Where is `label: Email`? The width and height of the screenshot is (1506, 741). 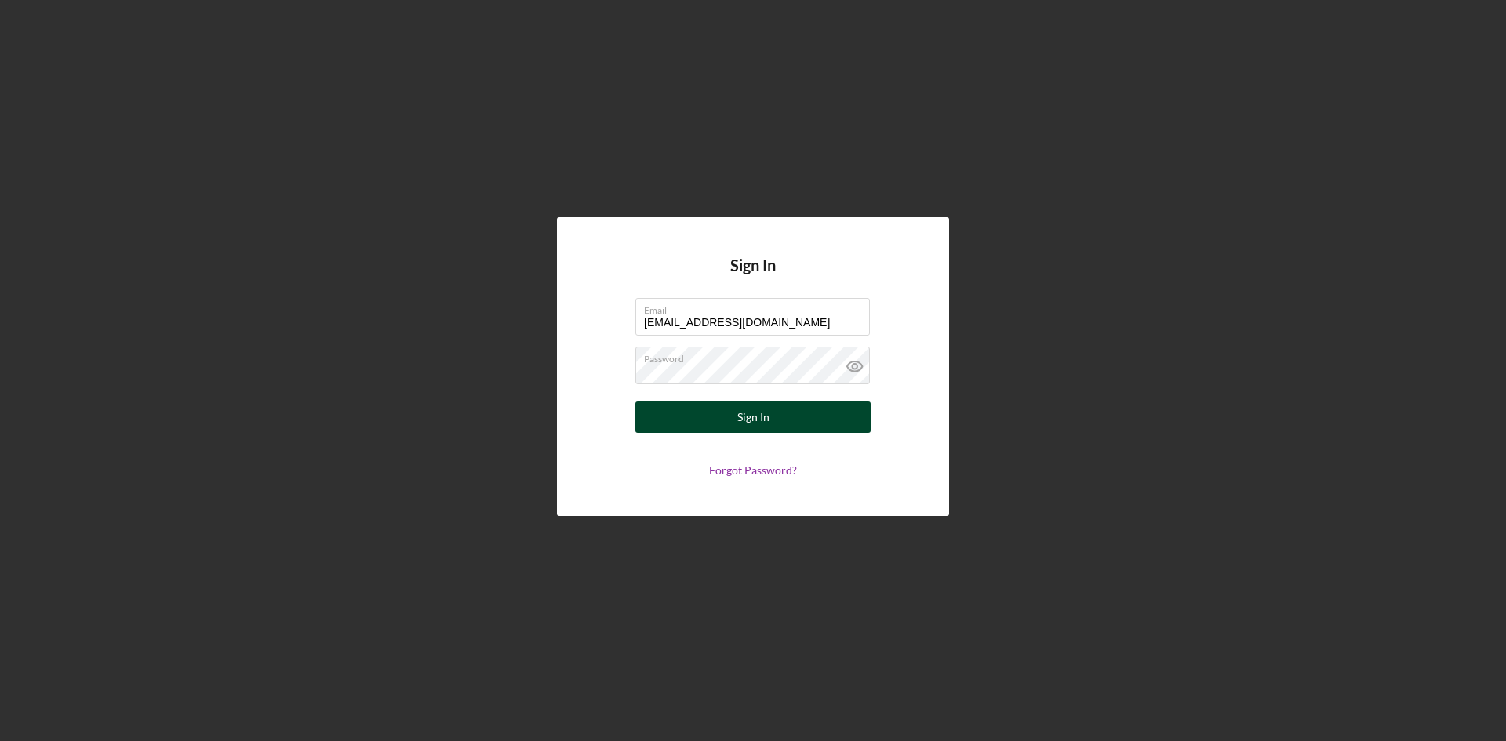 label: Email is located at coordinates (757, 307).